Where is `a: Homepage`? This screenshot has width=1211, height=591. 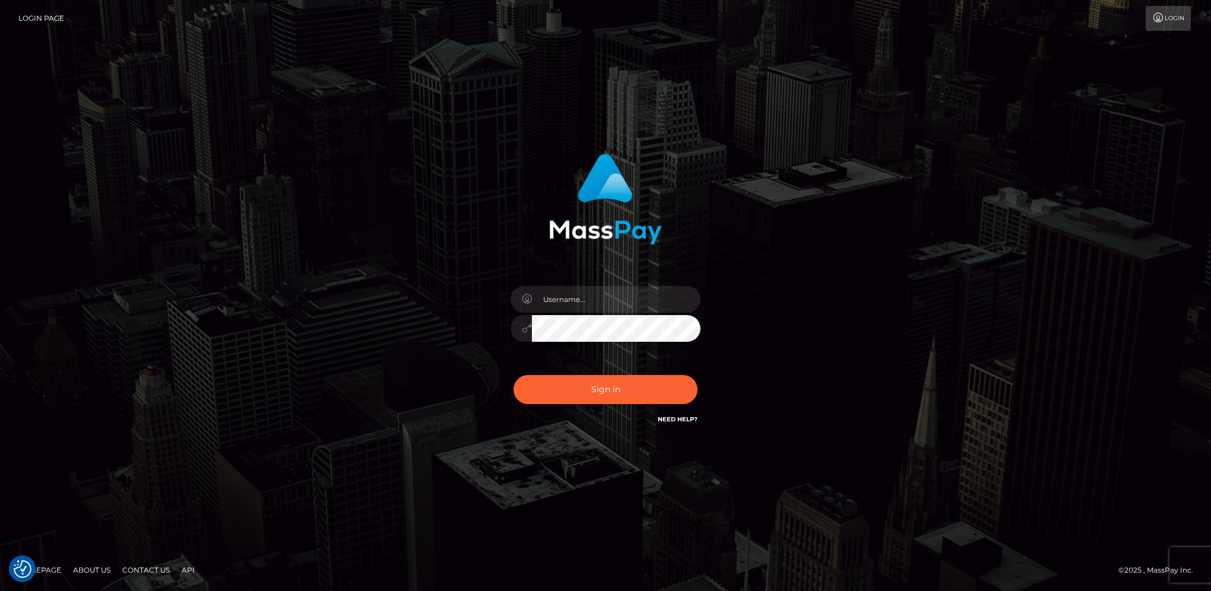 a: Homepage is located at coordinates (39, 570).